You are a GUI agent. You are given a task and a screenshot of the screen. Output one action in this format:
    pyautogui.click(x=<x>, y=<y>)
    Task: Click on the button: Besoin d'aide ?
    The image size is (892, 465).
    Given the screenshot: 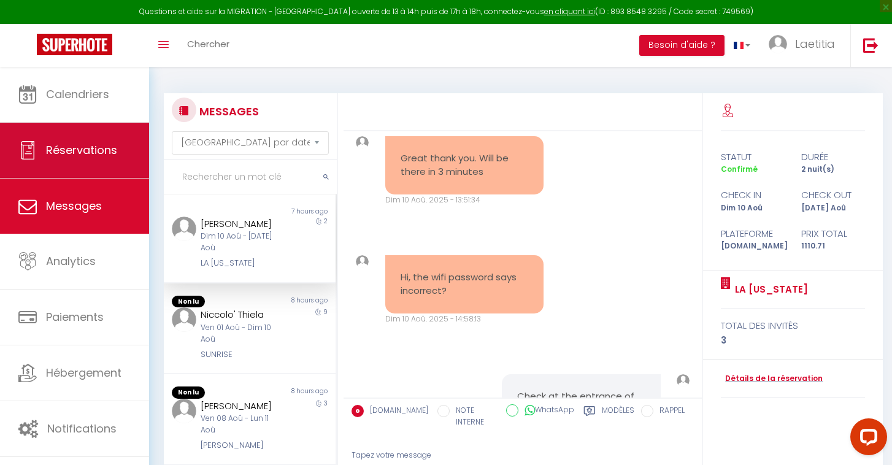 What is the action you would take?
    pyautogui.click(x=681, y=45)
    